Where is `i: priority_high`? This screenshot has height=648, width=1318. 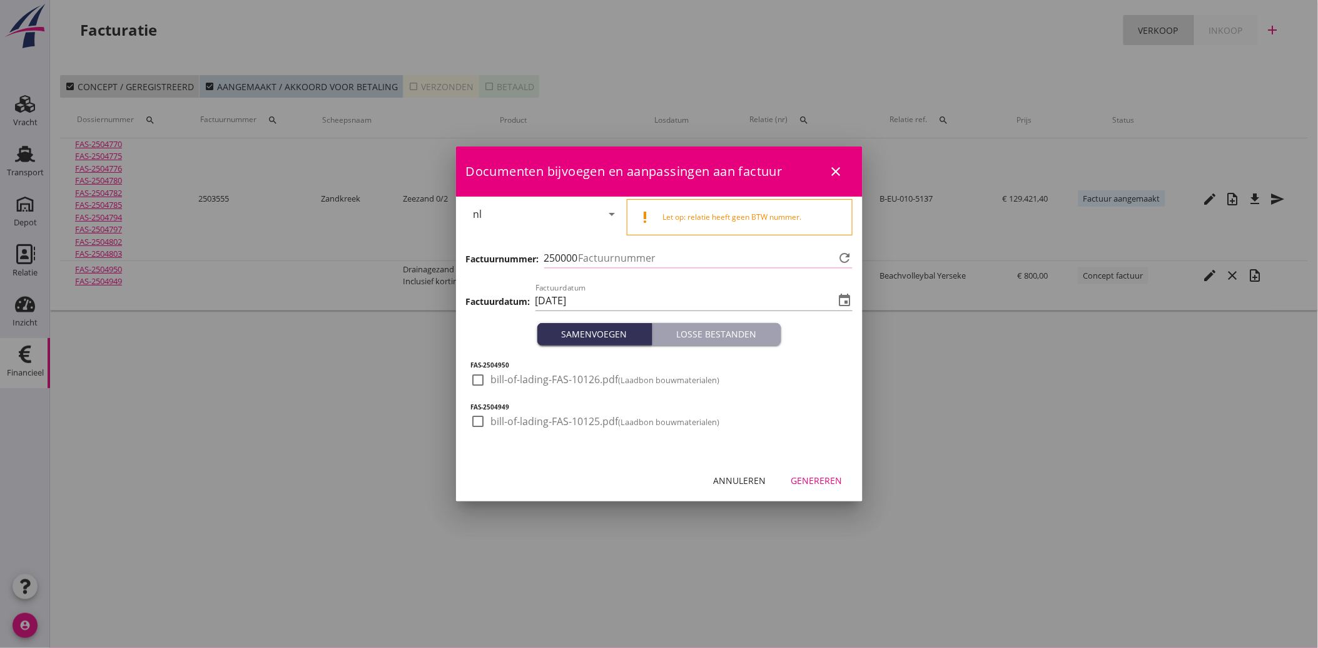 i: priority_high is located at coordinates (645, 217).